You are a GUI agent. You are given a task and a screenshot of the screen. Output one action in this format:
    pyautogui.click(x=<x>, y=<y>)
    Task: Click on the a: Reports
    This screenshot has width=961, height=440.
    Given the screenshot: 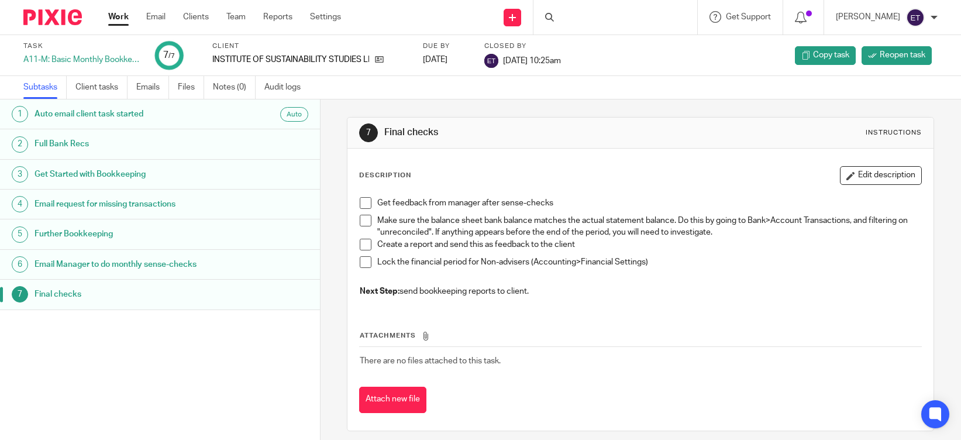 What is the action you would take?
    pyautogui.click(x=278, y=17)
    